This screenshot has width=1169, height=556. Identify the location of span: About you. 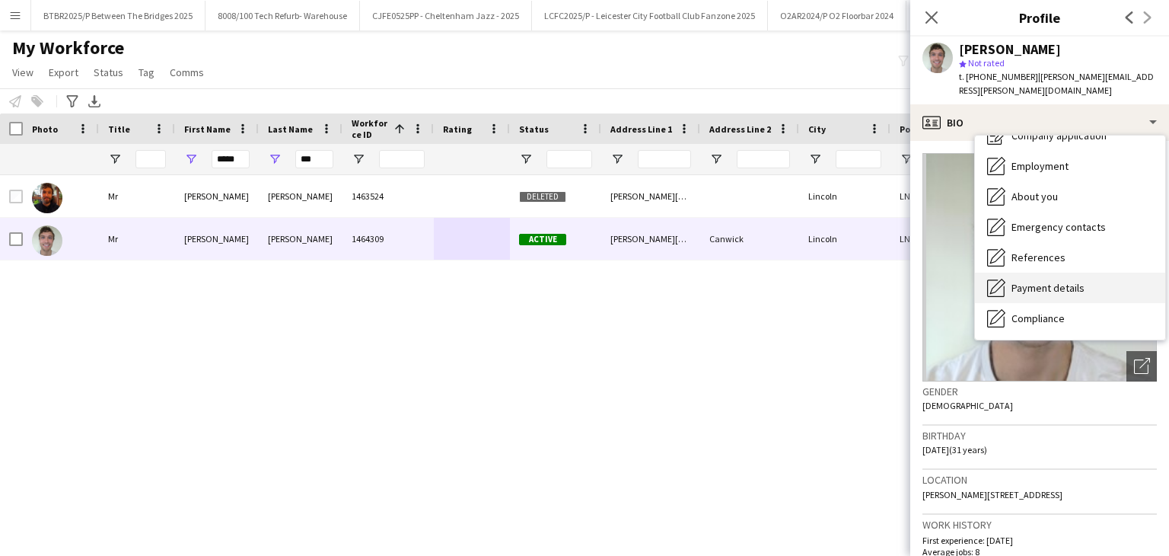
(1035, 196).